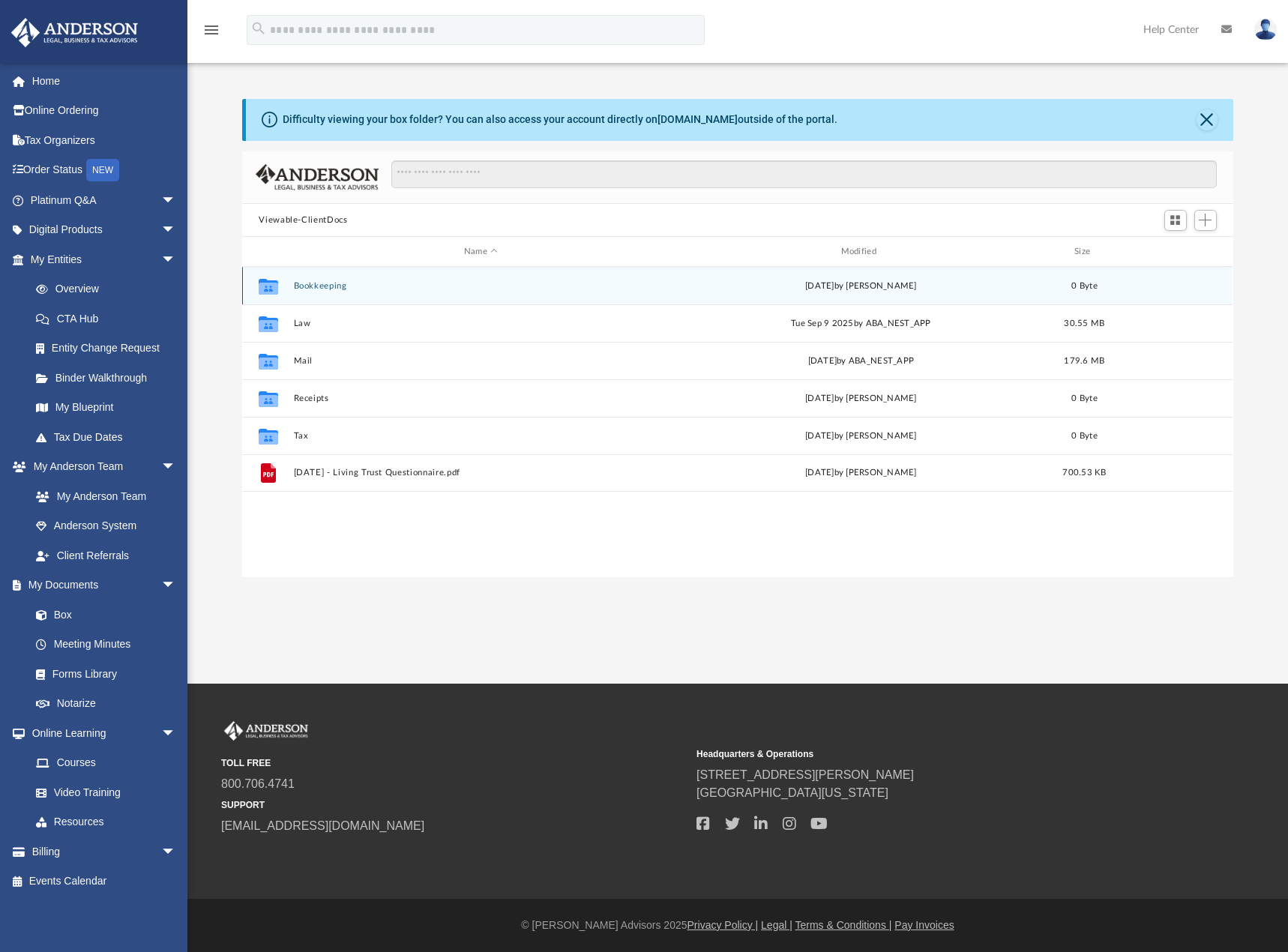 The width and height of the screenshot is (1288, 952). What do you see at coordinates (1085, 323) in the screenshot?
I see `span: 30.55 MB` at bounding box center [1085, 323].